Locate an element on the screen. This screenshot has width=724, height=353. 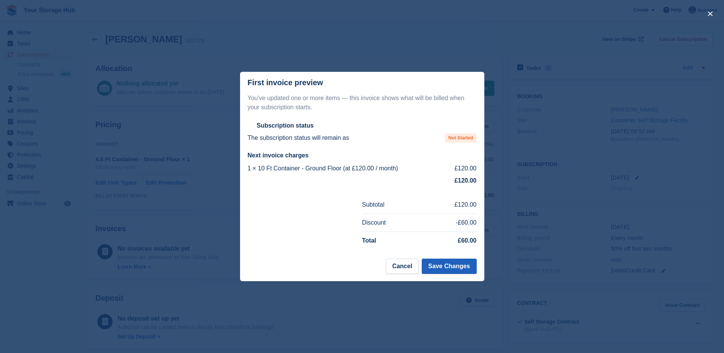
h2: Subscription status is located at coordinates (285, 126).